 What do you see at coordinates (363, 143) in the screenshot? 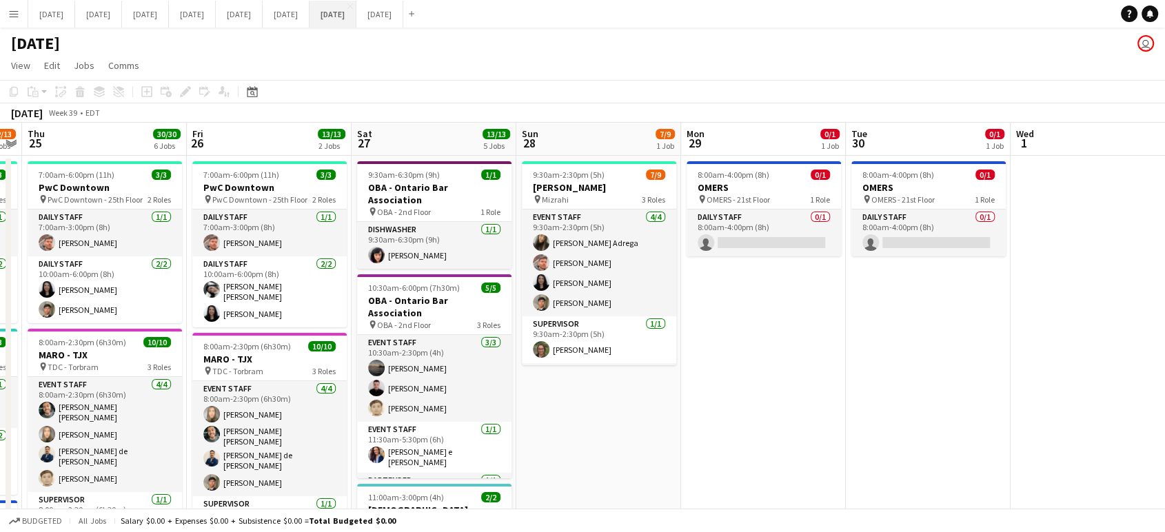
I see `span: 27` at bounding box center [363, 143].